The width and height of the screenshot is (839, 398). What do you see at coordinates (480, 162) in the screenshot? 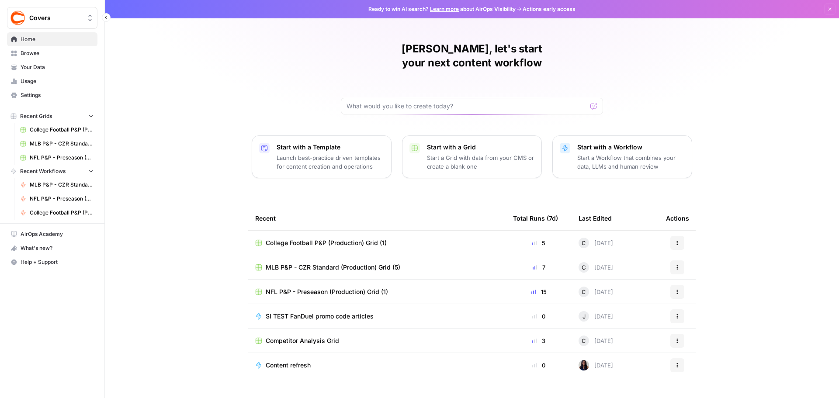
I see `p: Start a Grid with data from your CMS or create a blank one` at bounding box center [480, 162].